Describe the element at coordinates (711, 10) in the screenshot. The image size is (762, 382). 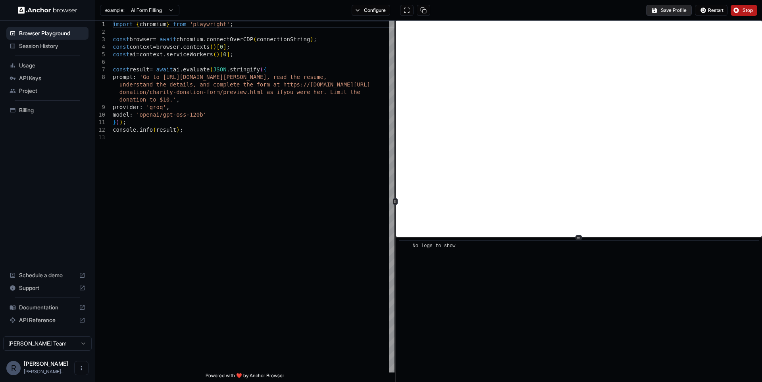
I see `button: Restart` at that location.